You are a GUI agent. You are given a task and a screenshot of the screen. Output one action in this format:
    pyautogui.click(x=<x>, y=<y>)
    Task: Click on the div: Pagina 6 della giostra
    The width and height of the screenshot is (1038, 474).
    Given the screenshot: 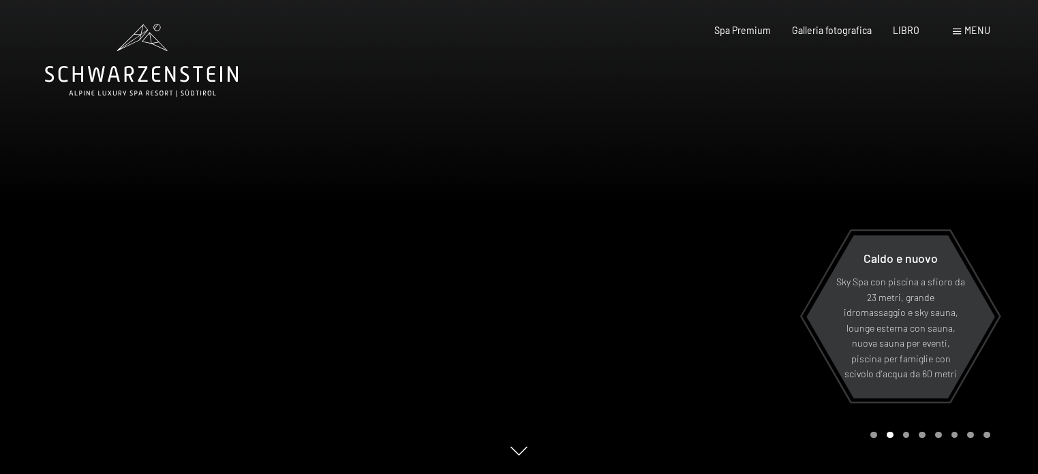 What is the action you would take?
    pyautogui.click(x=955, y=436)
    